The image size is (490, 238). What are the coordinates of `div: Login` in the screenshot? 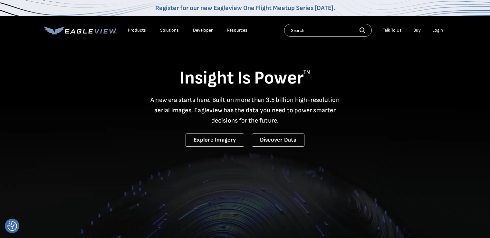 It's located at (438, 30).